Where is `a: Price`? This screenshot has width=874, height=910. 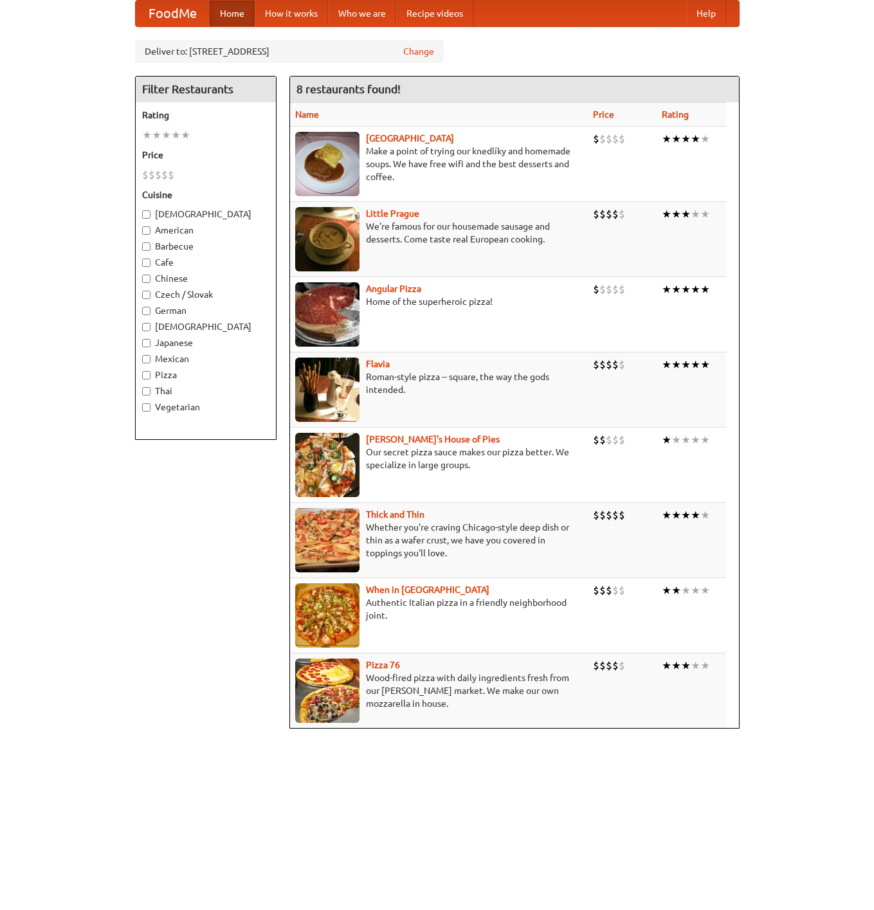 a: Price is located at coordinates (603, 114).